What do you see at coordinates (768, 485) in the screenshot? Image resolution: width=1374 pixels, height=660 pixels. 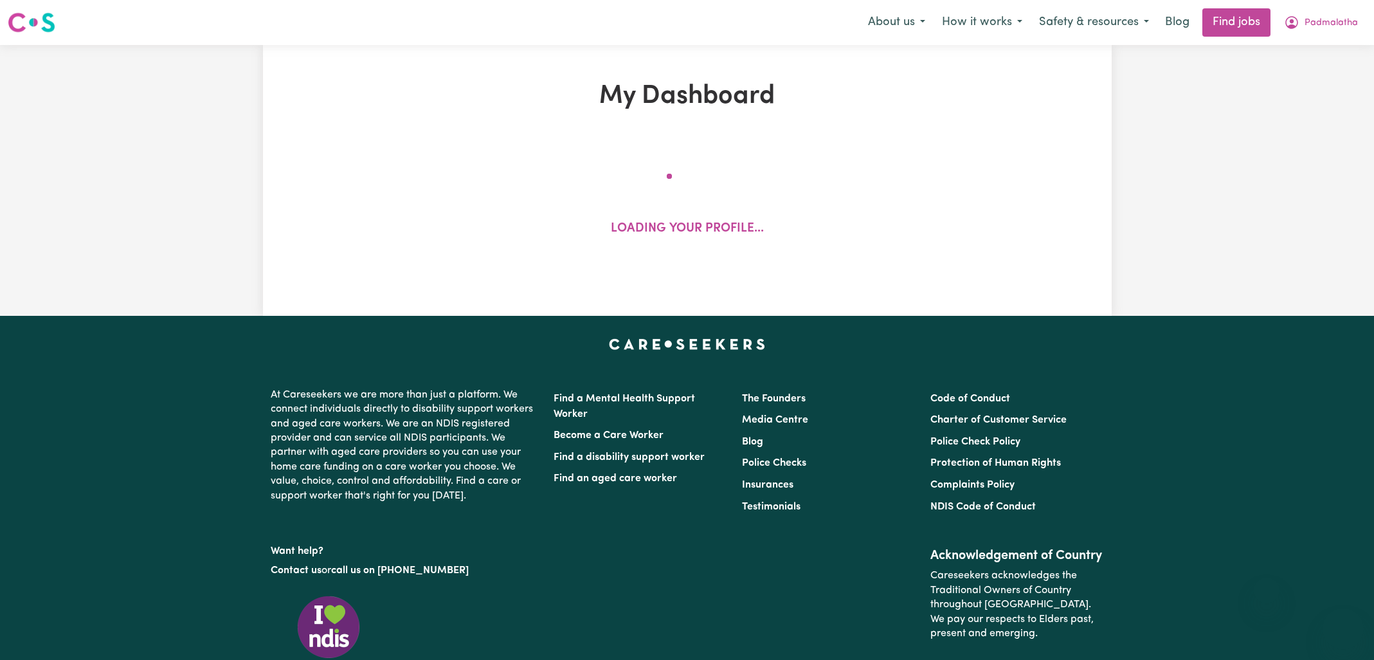 I see `a: Insurances` at bounding box center [768, 485].